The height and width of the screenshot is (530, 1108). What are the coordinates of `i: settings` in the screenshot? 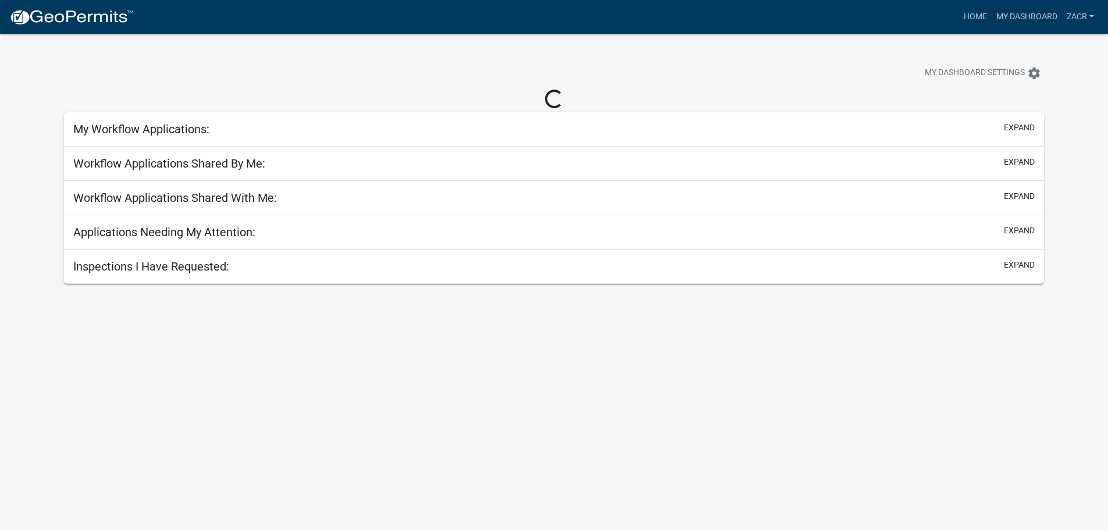 It's located at (1034, 73).